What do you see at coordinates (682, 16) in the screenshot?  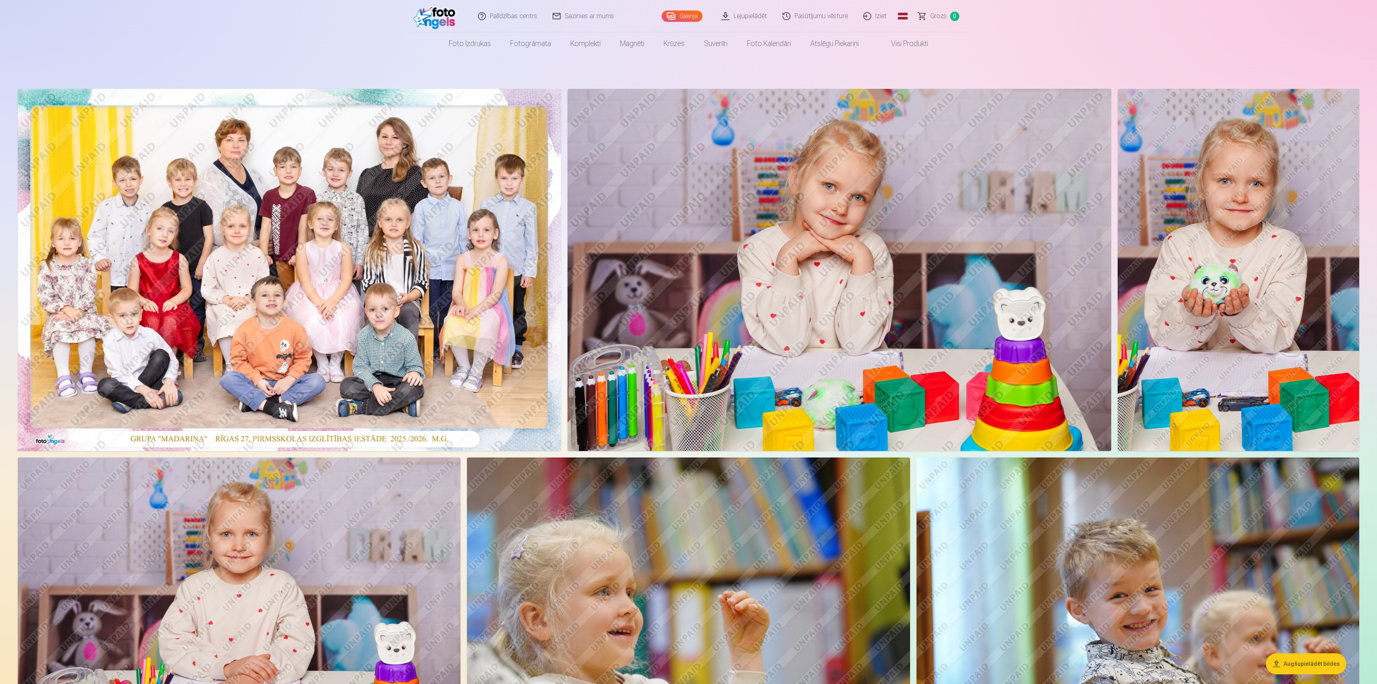 I see `a: Galerija` at bounding box center [682, 16].